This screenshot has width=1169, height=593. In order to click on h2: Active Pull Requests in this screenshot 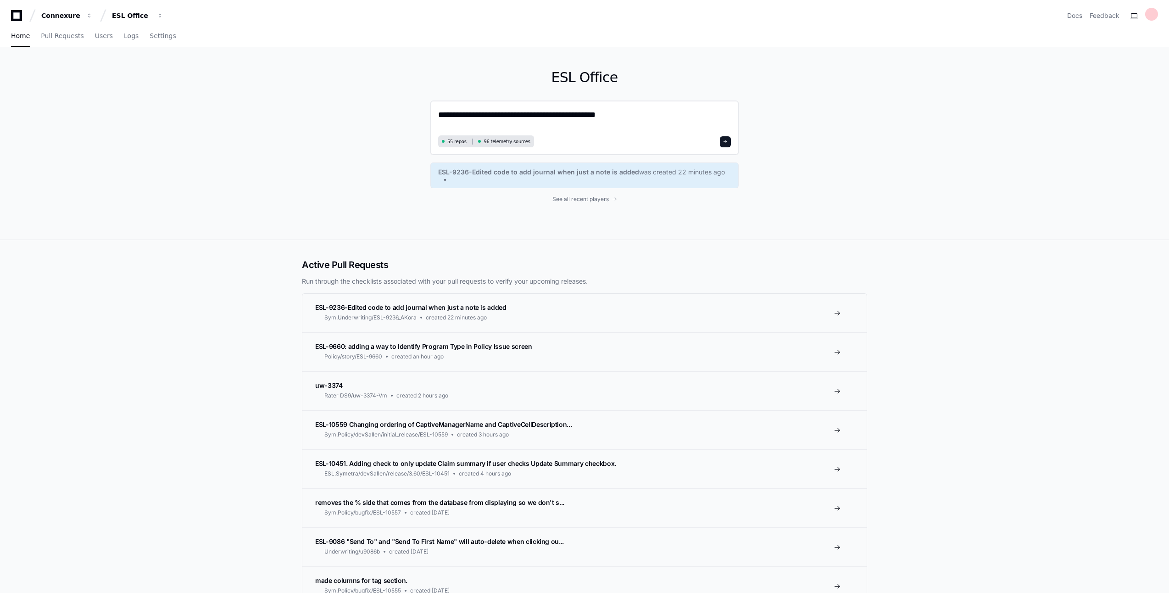, I will do `click(585, 265)`.